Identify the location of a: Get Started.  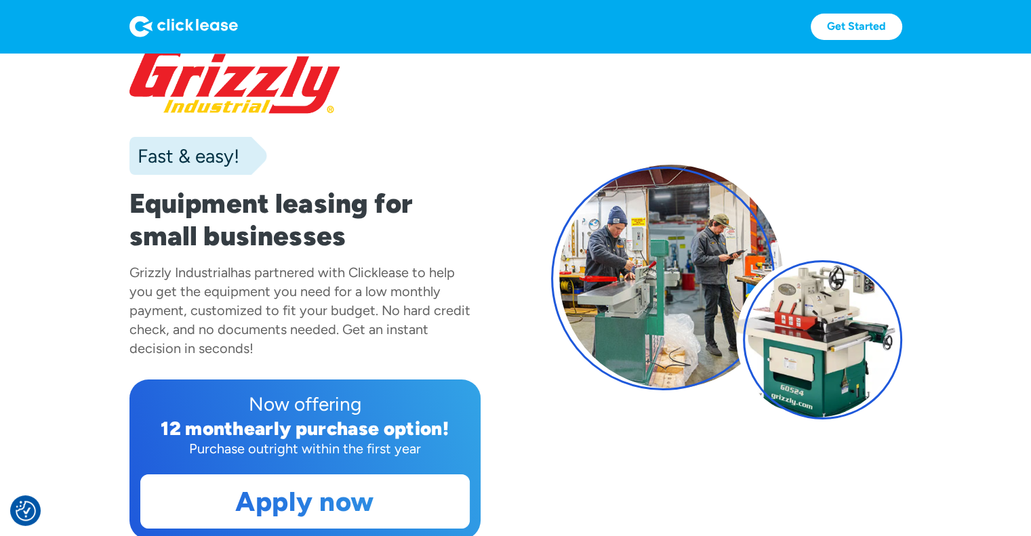
(856, 26).